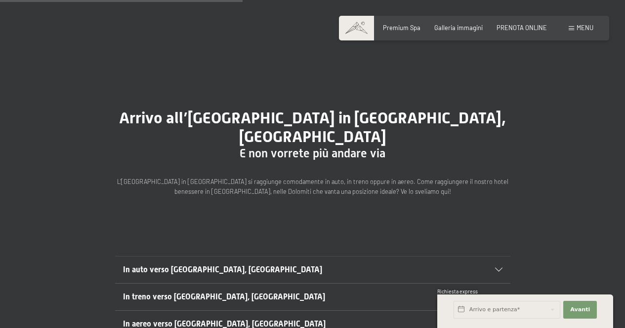 The height and width of the screenshot is (328, 625). What do you see at coordinates (585, 28) in the screenshot?
I see `span: Menu` at bounding box center [585, 28].